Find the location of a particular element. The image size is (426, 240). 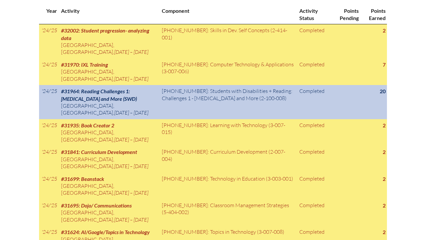

span: #31695: Dojo/ Communications is located at coordinates (96, 205).